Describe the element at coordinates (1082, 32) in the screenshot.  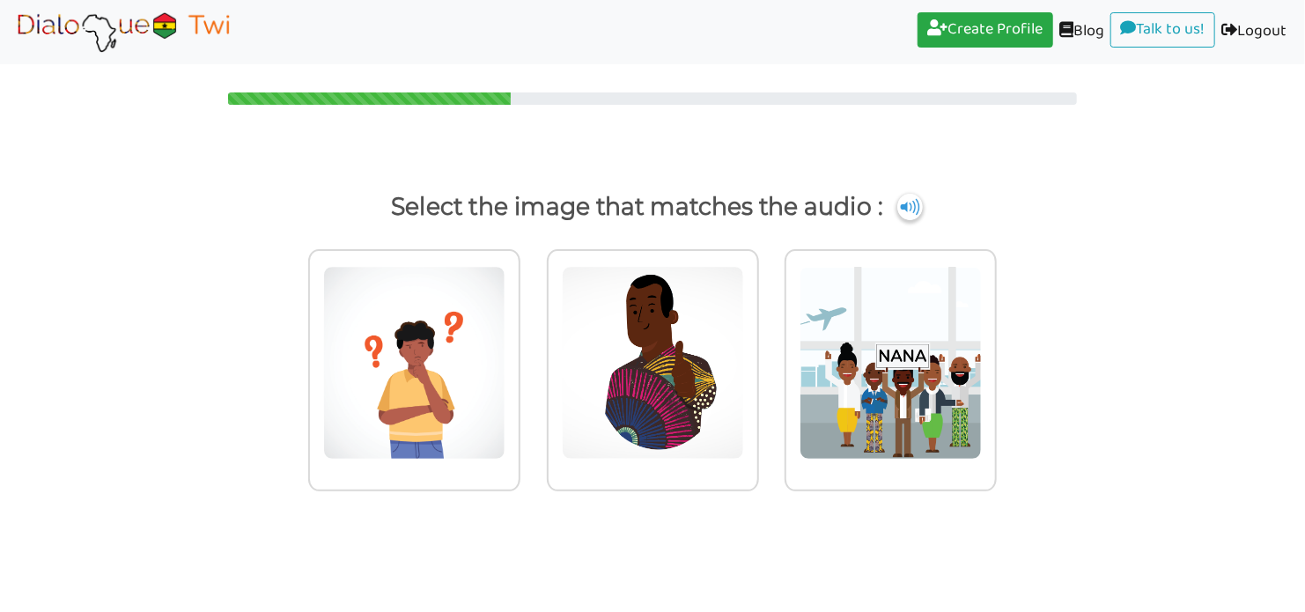
I see `a: Blog` at that location.